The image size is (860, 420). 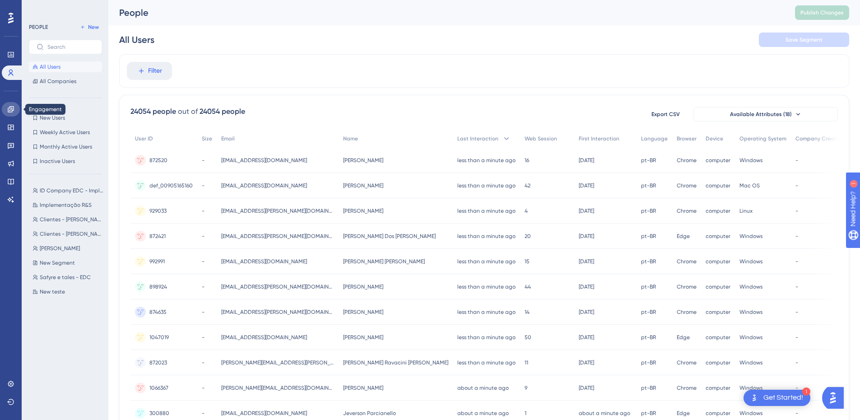 What do you see at coordinates (604, 413) in the screenshot?
I see `time: about a minute ago` at bounding box center [604, 413].